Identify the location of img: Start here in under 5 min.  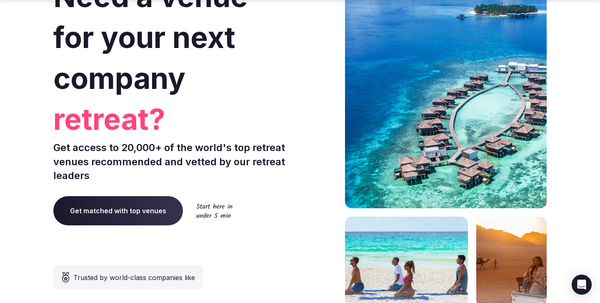
(214, 210).